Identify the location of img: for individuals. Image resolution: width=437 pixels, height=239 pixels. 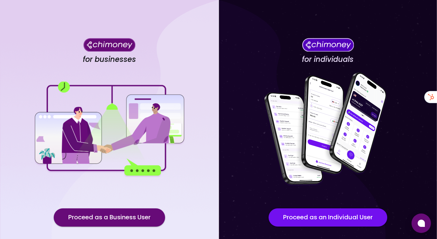
(328, 129).